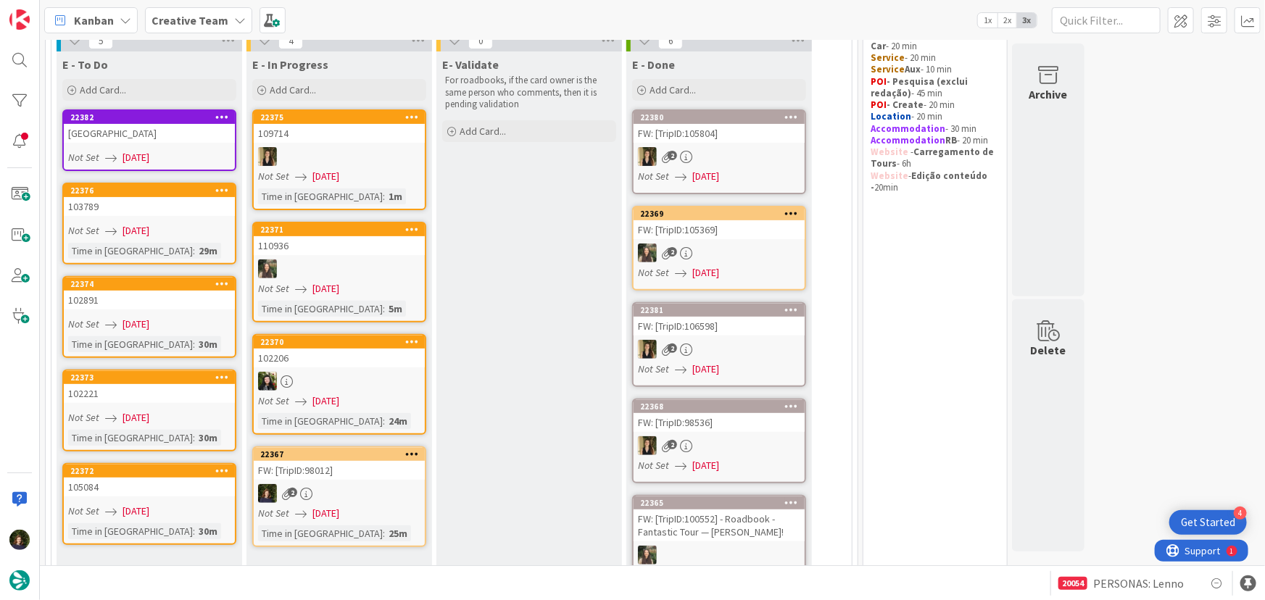  I want to click on div: 109714, so click(339, 133).